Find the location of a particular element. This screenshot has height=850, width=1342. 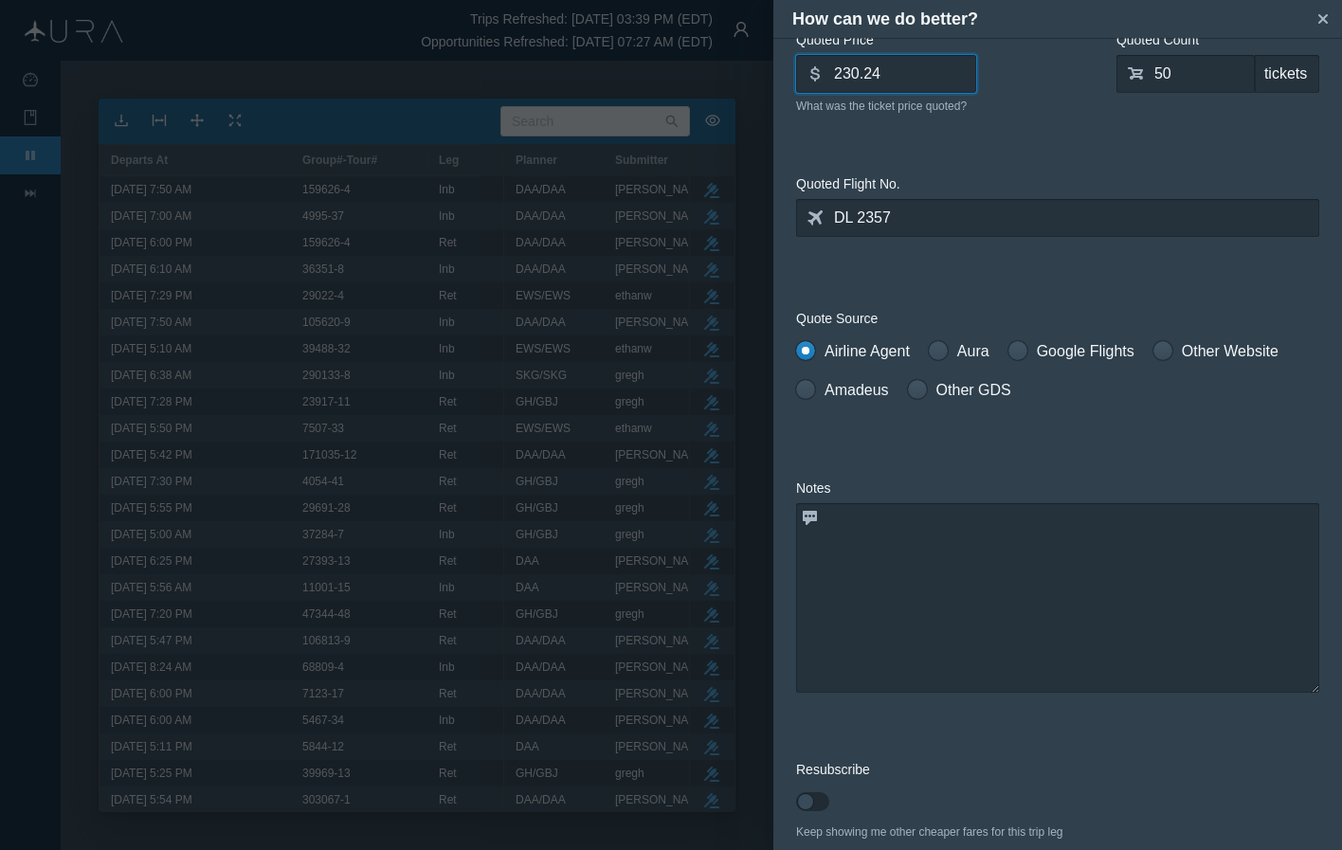

label: Google Flights is located at coordinates (1071, 352).